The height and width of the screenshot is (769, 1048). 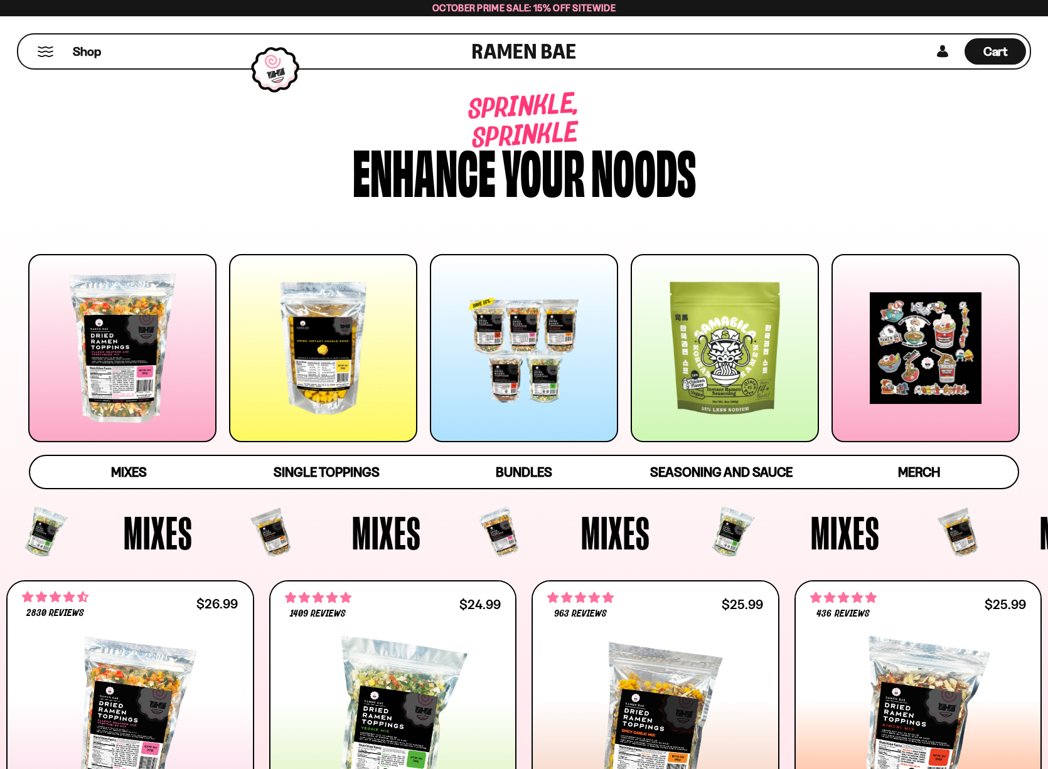 What do you see at coordinates (643, 169) in the screenshot?
I see `div: noods` at bounding box center [643, 169].